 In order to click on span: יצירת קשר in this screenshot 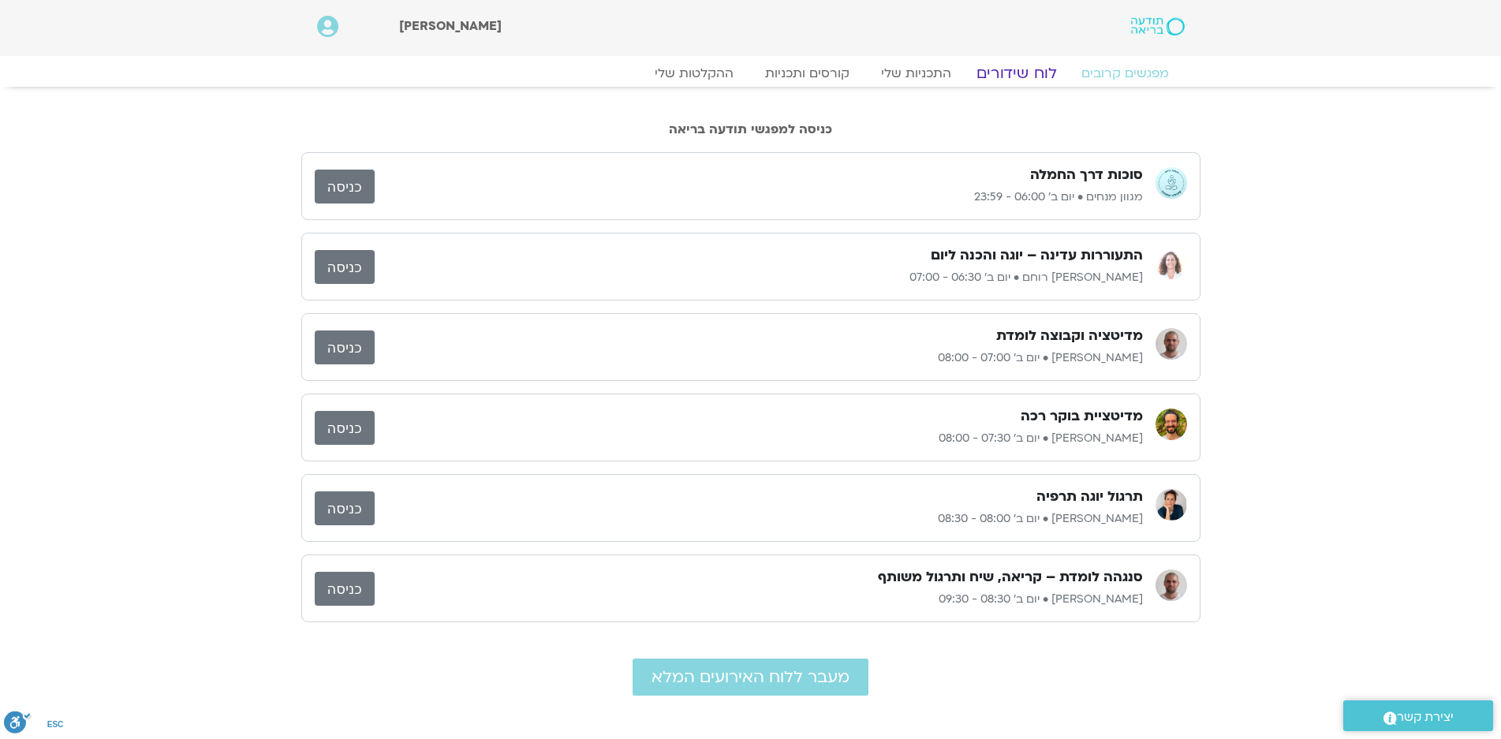, I will do `click(1426, 717)`.